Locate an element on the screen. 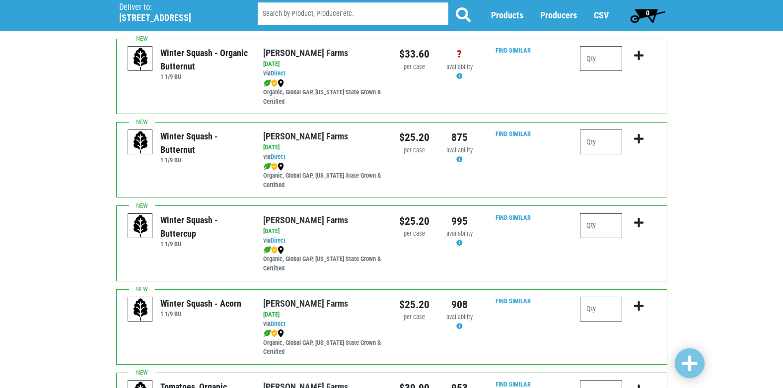 This screenshot has width=783, height=388. span: 0 is located at coordinates (647, 13).